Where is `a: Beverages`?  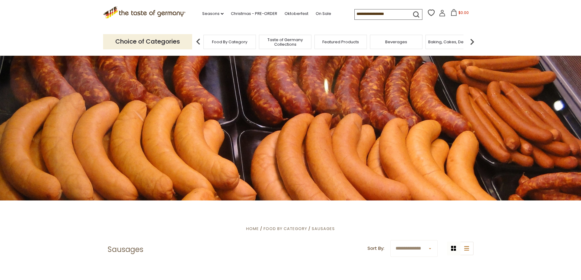 a: Beverages is located at coordinates (396, 42).